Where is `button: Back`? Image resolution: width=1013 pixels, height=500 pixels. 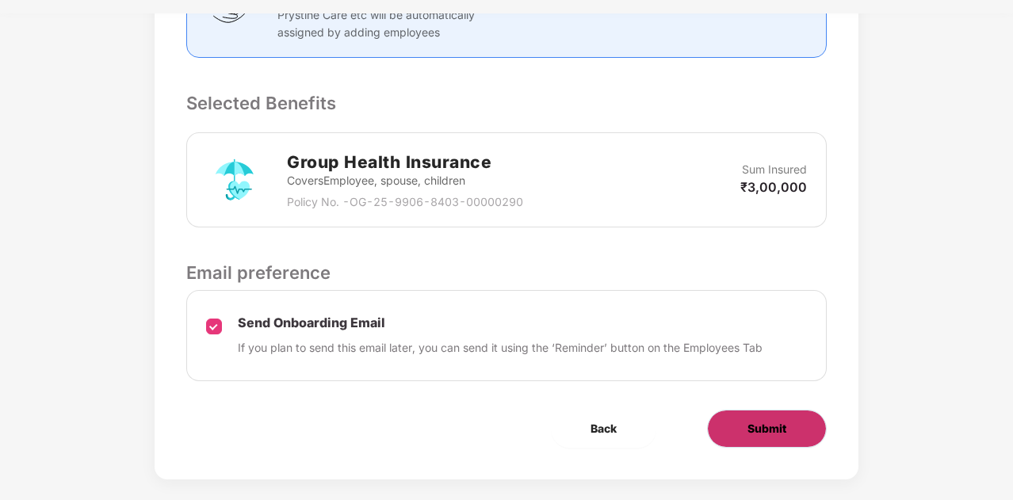 button: Back is located at coordinates (603, 429).